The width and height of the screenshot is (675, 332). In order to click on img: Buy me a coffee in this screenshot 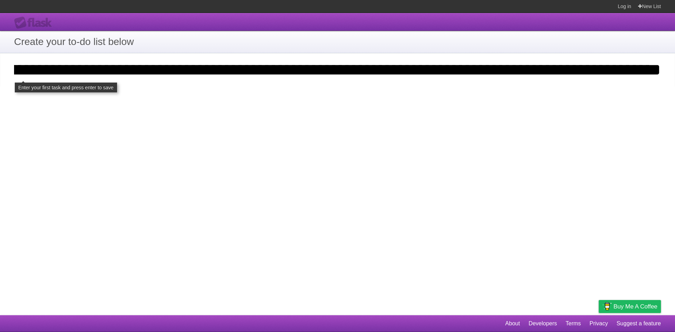, I will do `click(607, 307)`.